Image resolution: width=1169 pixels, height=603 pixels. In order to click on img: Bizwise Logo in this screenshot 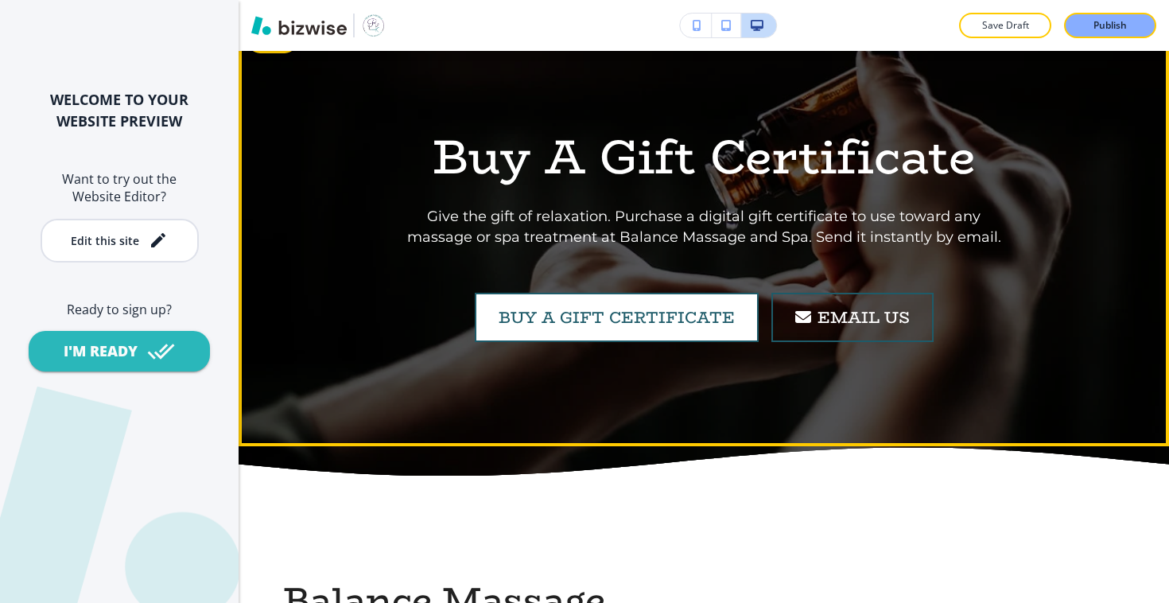, I will do `click(299, 25)`.